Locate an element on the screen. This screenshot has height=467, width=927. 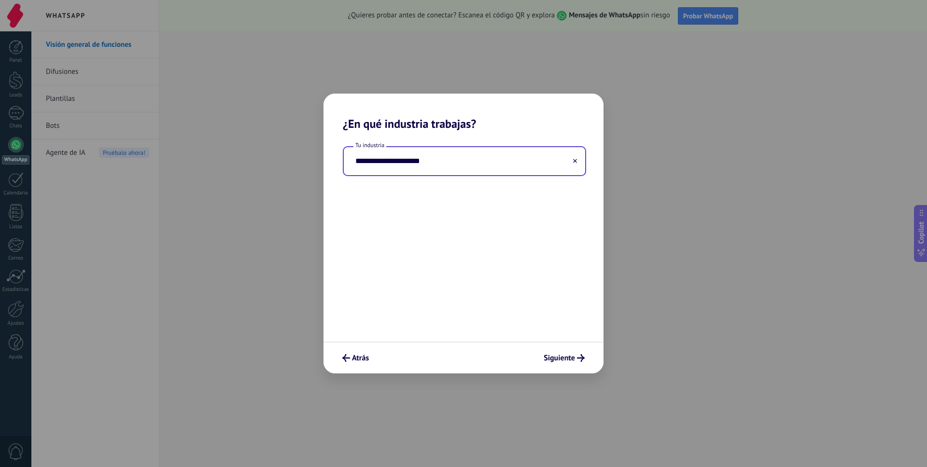
h2: ¿En qué industria trabajas? is located at coordinates (464, 112).